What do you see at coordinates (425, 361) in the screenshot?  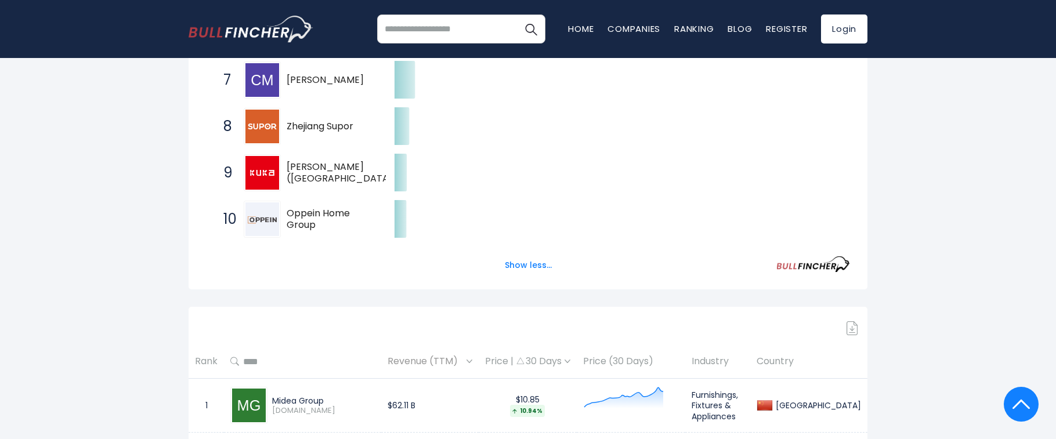 I see `span: Revenue (TTM)` at bounding box center [425, 361].